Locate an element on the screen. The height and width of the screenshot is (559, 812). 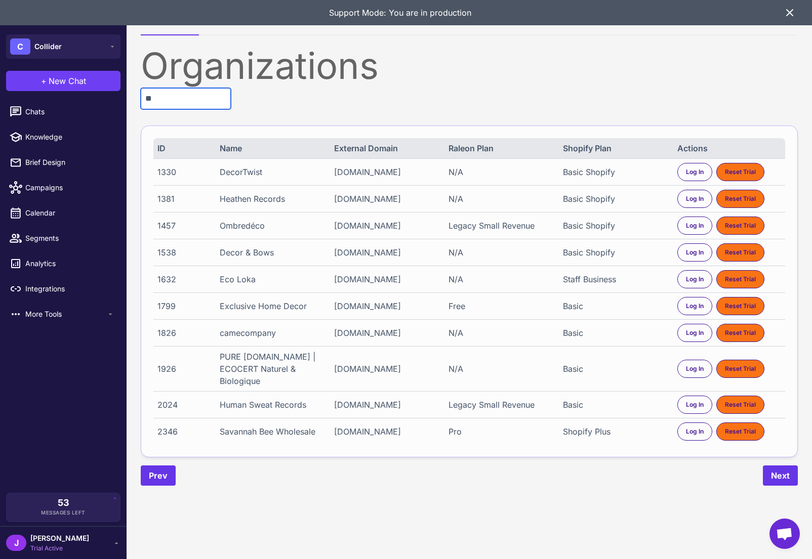
div: 1381 is located at coordinates (183, 199).